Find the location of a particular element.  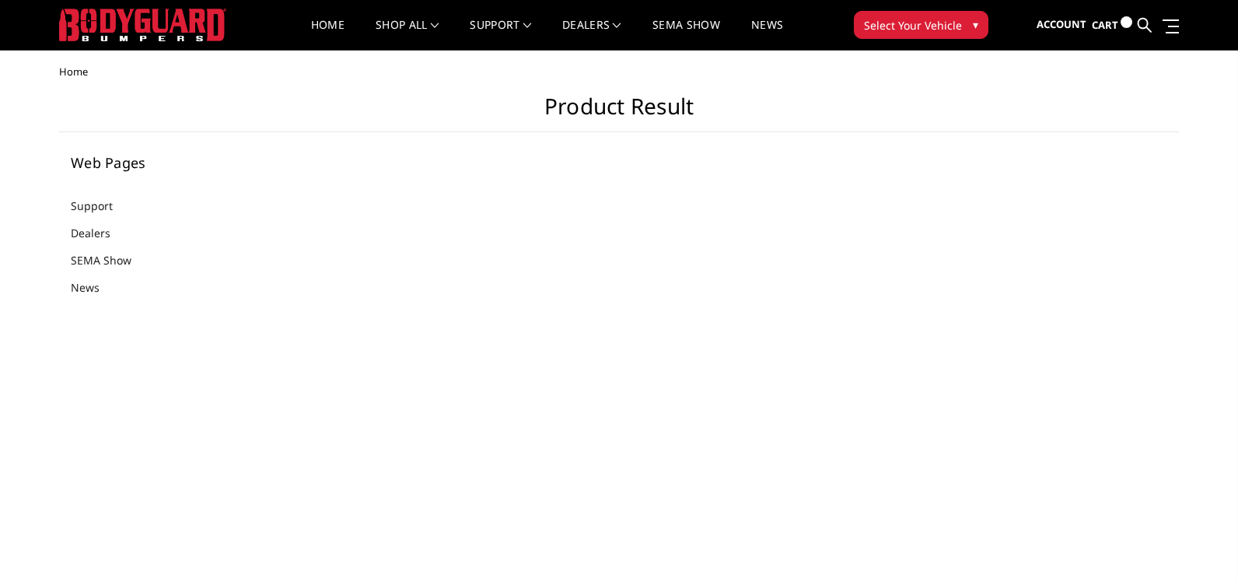

h1: Product Result is located at coordinates (619, 113).